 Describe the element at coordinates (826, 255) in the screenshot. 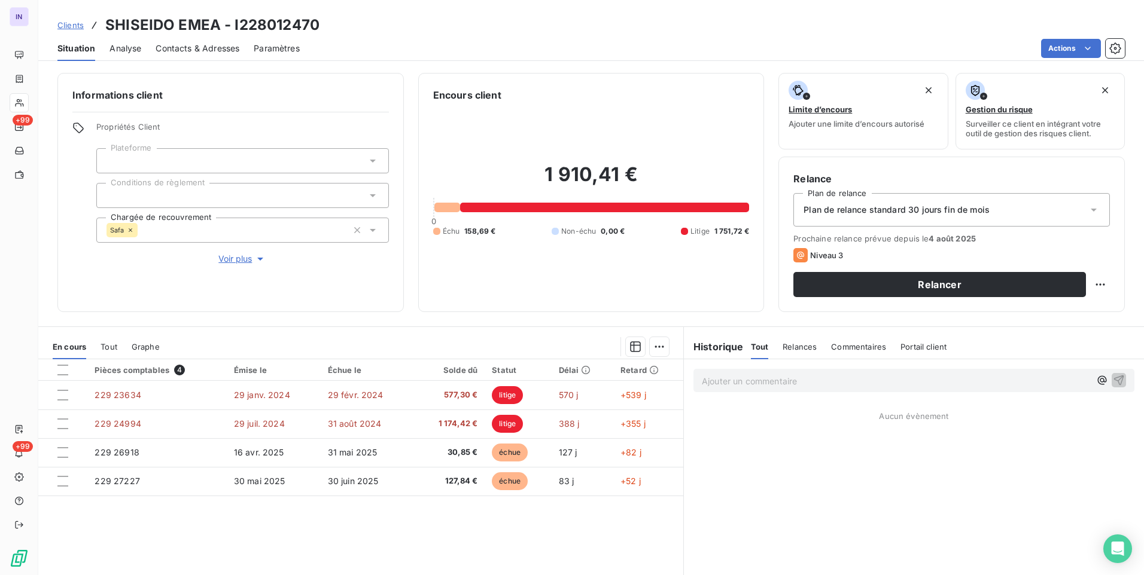

I see `span: Niveau 3` at that location.